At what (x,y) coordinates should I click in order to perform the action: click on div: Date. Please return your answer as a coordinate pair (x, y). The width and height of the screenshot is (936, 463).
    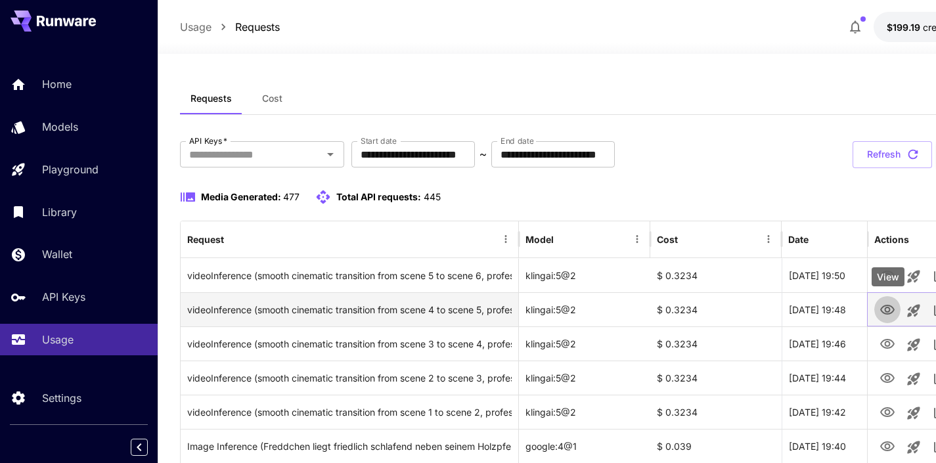
    Looking at the image, I should click on (798, 239).